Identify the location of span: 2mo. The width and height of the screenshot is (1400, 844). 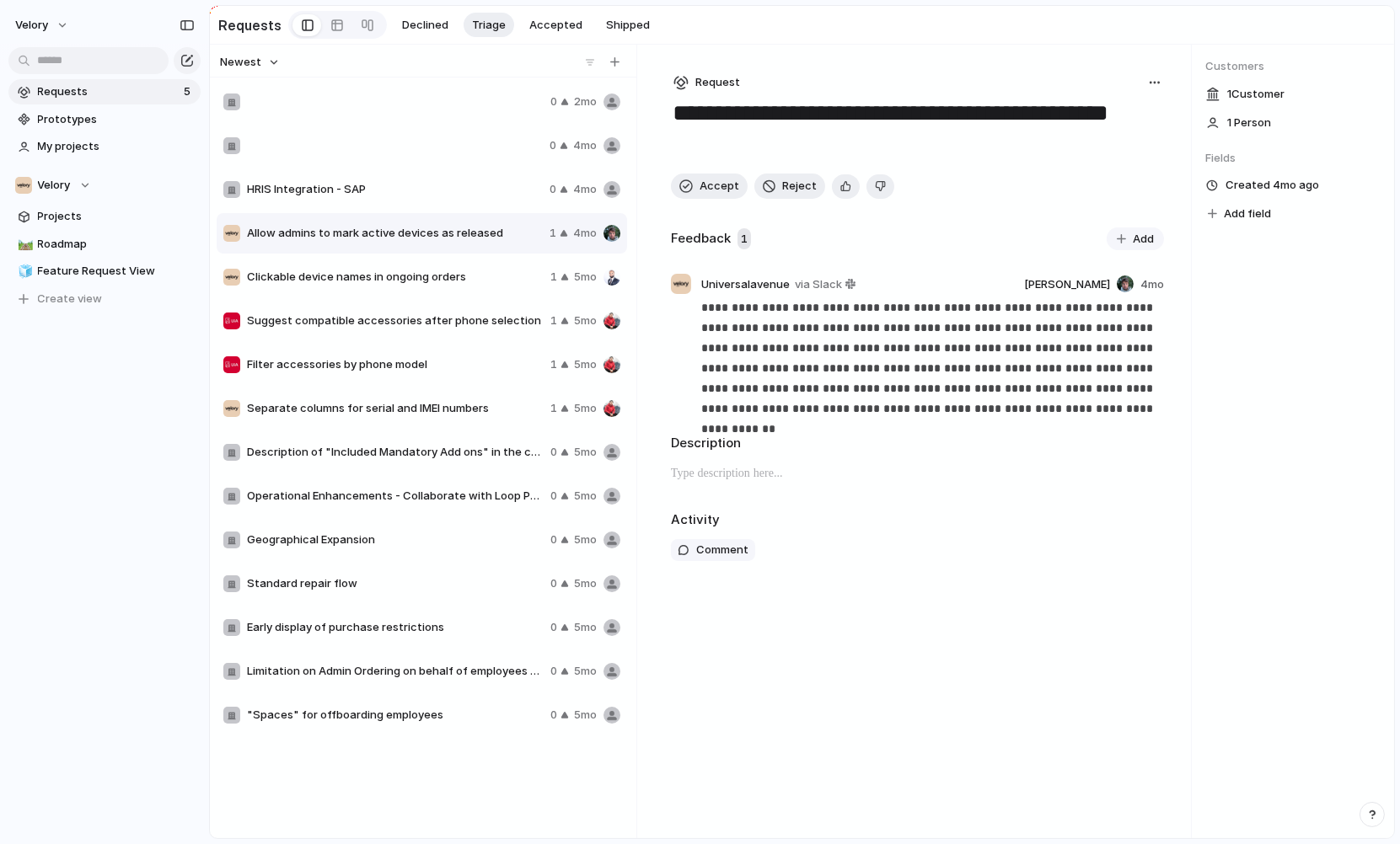
(585, 102).